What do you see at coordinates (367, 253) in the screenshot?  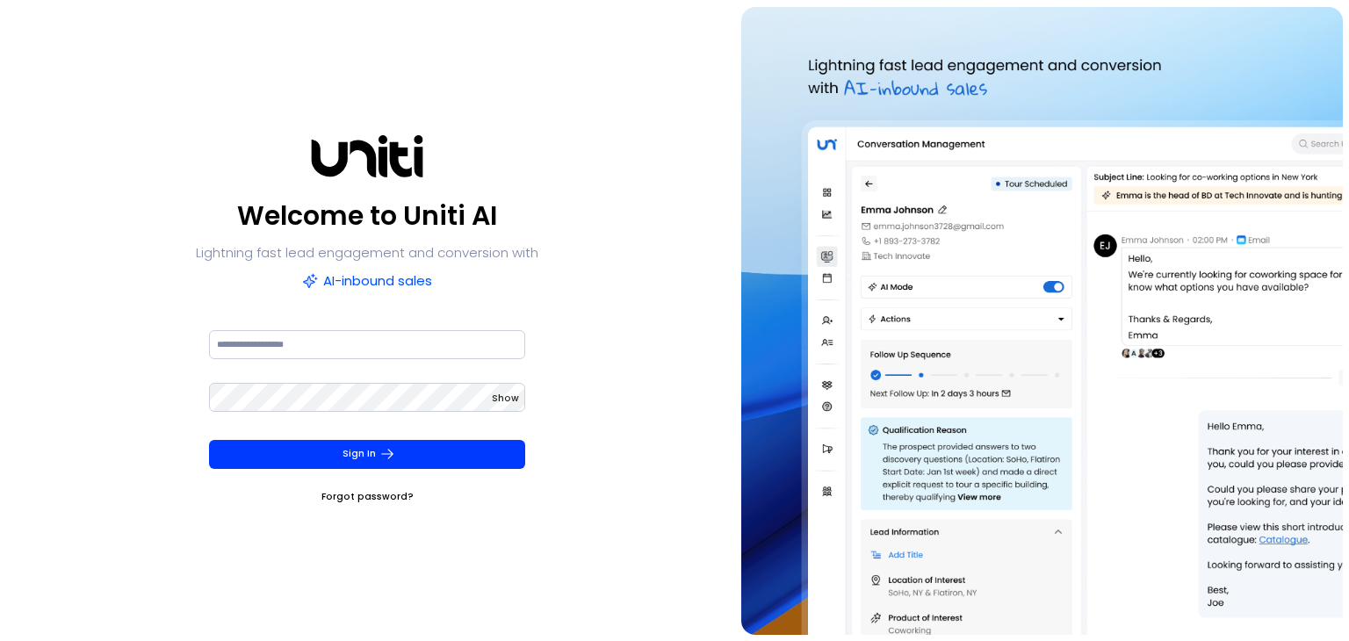 I see `p: Lightning fast lead engagement and conversion with` at bounding box center [367, 253].